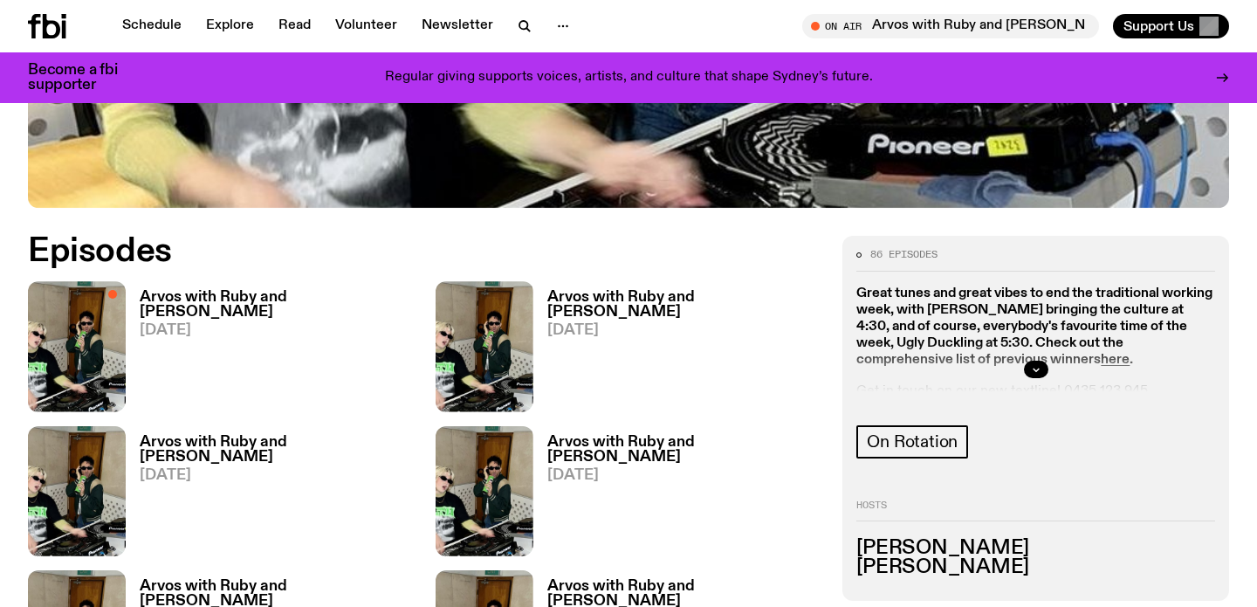 The image size is (1257, 607). Describe the element at coordinates (912, 442) in the screenshot. I see `span: On Rotation` at that location.